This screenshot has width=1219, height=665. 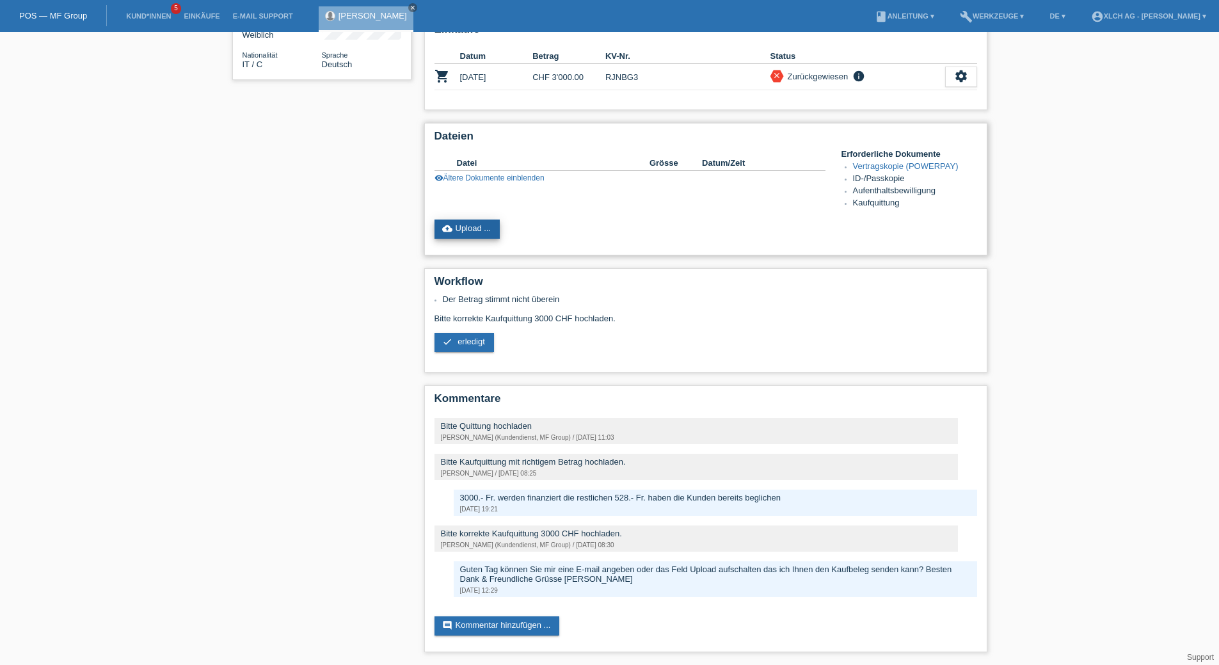 What do you see at coordinates (754, 163) in the screenshot?
I see `th: Datum/Zeit` at bounding box center [754, 163].